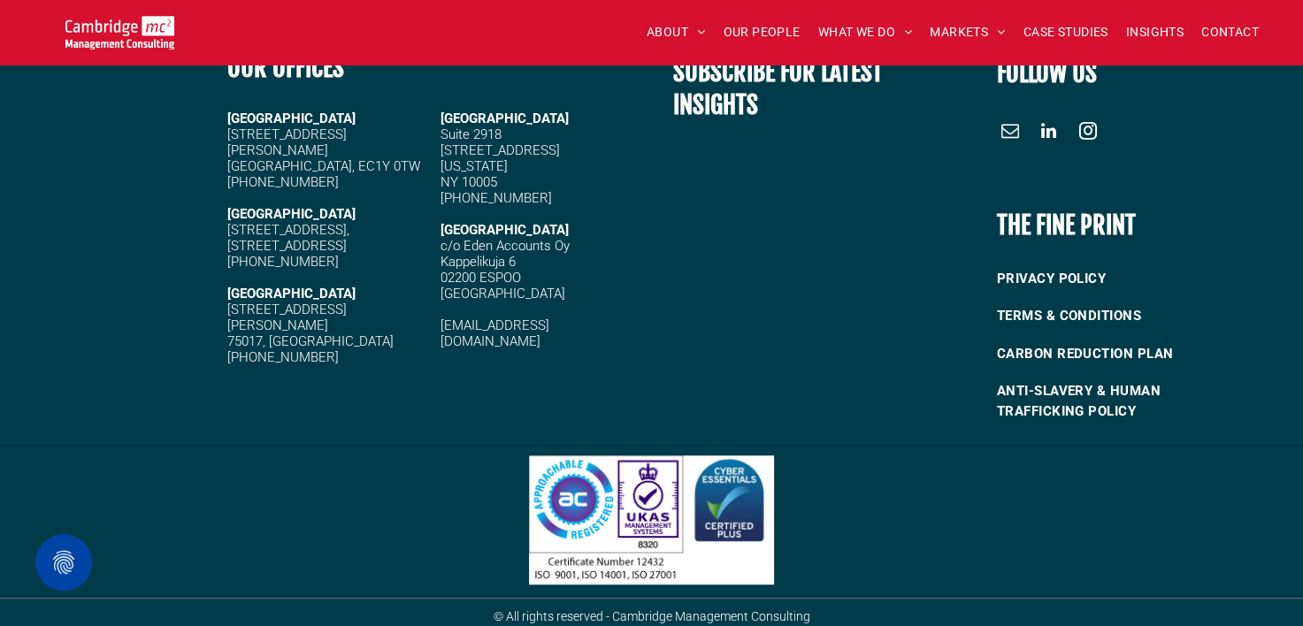 This screenshot has width=1303, height=626. I want to click on a: email, so click(1010, 133).